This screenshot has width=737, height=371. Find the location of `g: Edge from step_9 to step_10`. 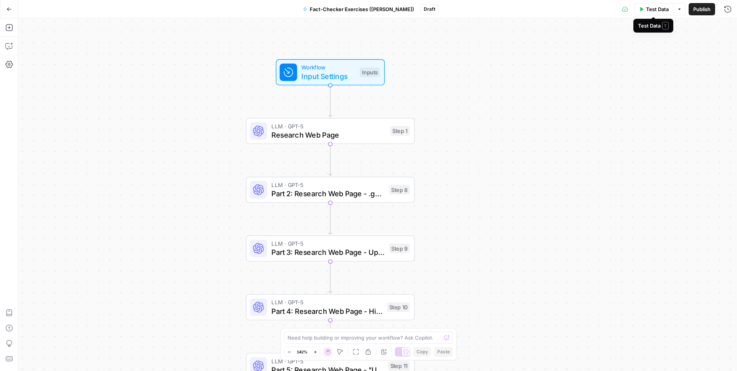

g: Edge from step_9 to step_10 is located at coordinates (330, 277).